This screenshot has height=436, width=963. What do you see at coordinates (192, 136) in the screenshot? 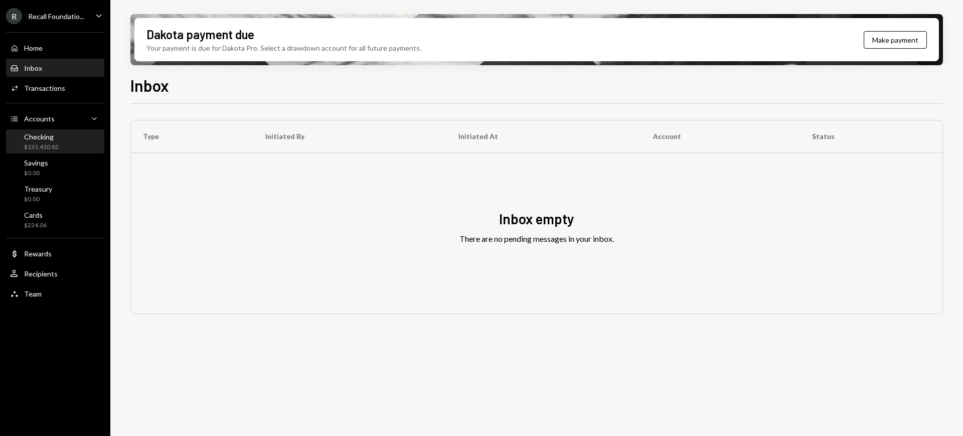
I see `th: Type` at bounding box center [192, 136].